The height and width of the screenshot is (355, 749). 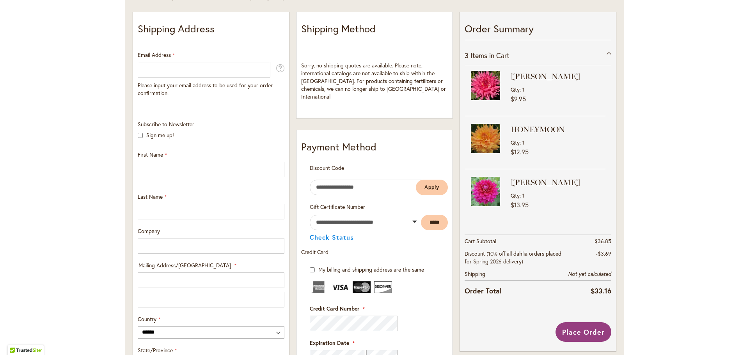 What do you see at coordinates (466, 55) in the screenshot?
I see `span: 3` at bounding box center [466, 55].